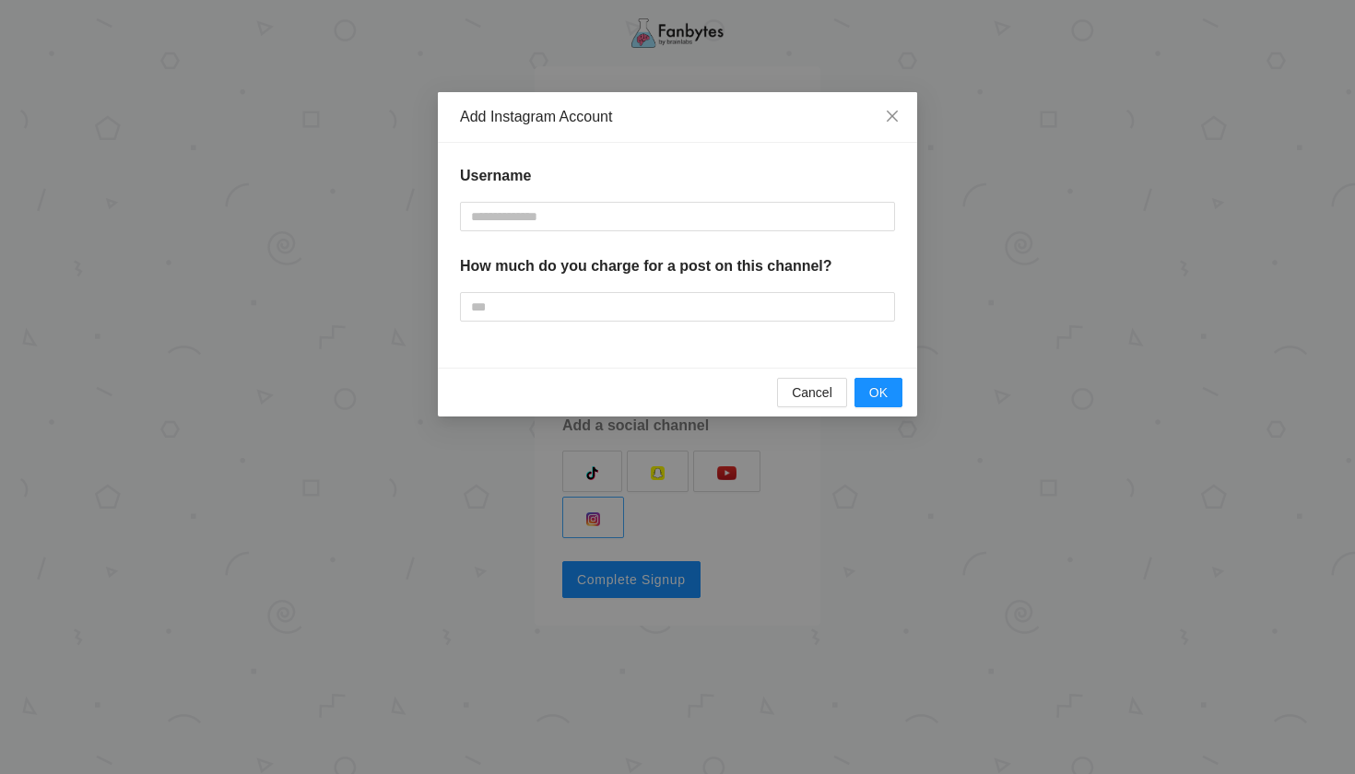 The image size is (1355, 774). Describe the element at coordinates (879, 393) in the screenshot. I see `span: OK` at that location.